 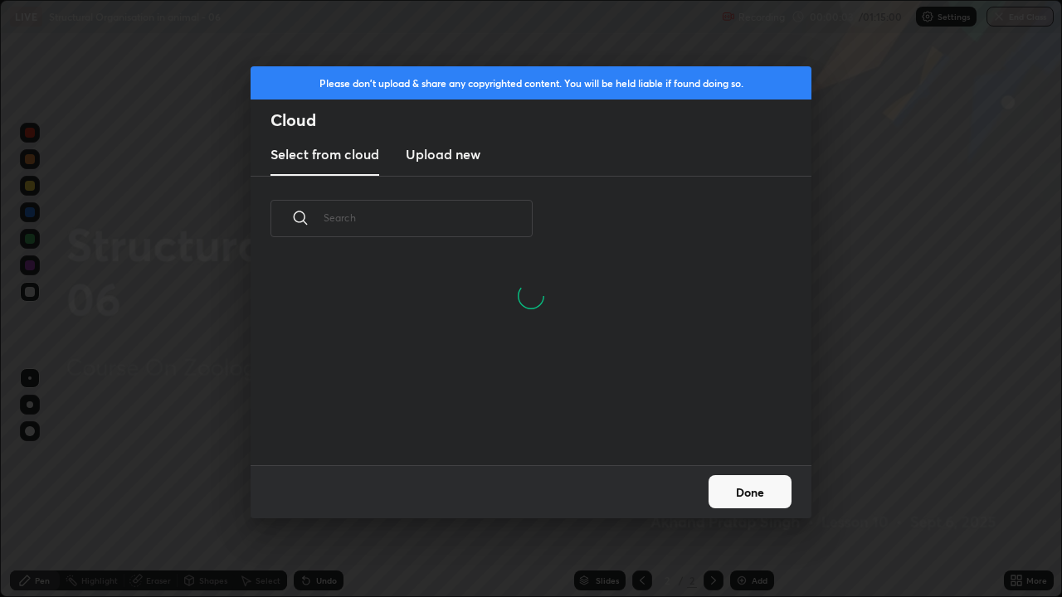 What do you see at coordinates (750, 492) in the screenshot?
I see `button: Done` at bounding box center [750, 492].